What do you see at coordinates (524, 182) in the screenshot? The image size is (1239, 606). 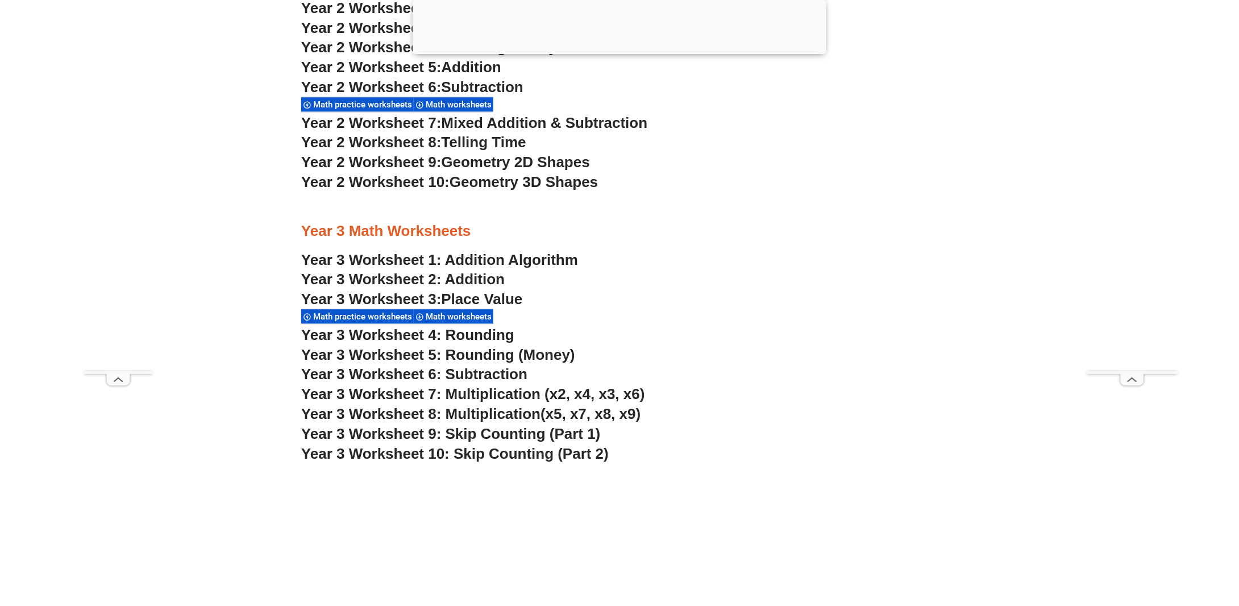 I see `span: Geometry 3D Shapes` at bounding box center [524, 182].